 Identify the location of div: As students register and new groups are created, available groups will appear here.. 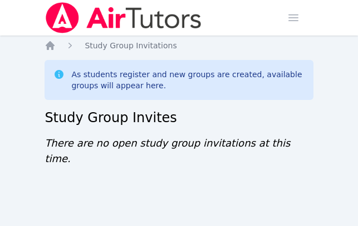
(188, 80).